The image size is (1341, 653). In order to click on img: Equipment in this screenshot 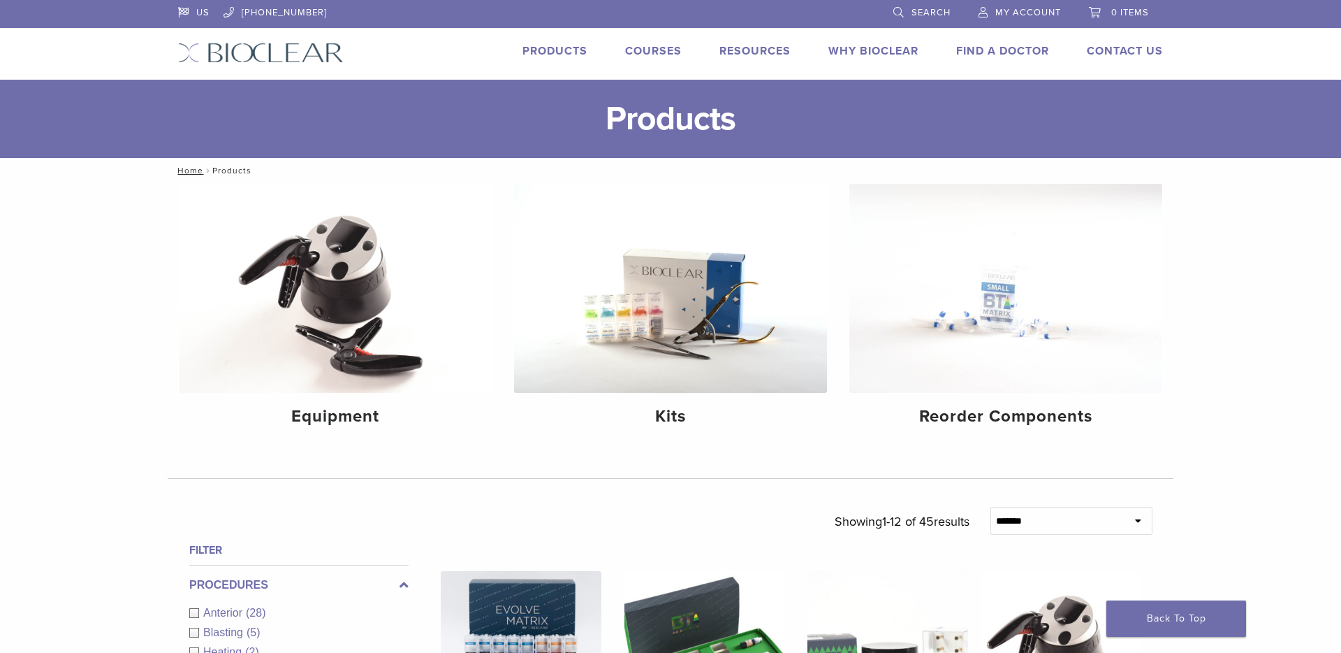, I will do `click(335, 288)`.